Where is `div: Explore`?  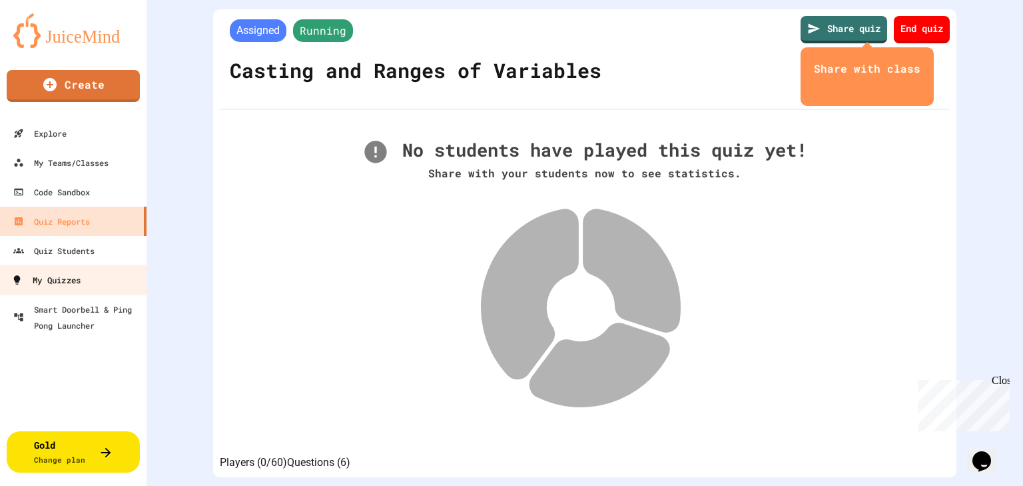
div: Explore is located at coordinates (40, 133).